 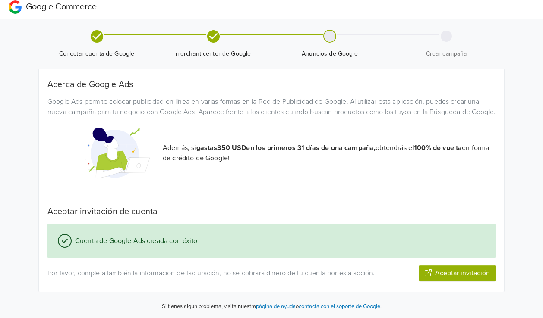 I want to click on p: Además, si obtendrás el en forma de crédito de Google!, so click(x=329, y=153).